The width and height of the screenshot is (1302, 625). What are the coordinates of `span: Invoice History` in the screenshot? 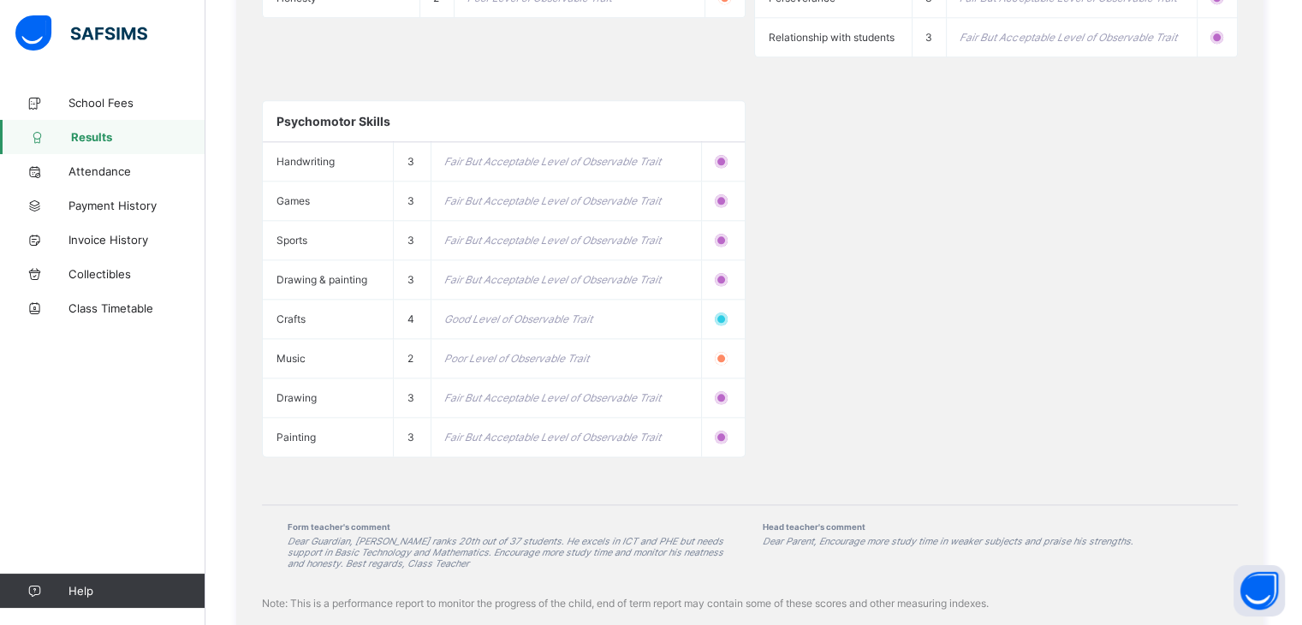 It's located at (137, 240).